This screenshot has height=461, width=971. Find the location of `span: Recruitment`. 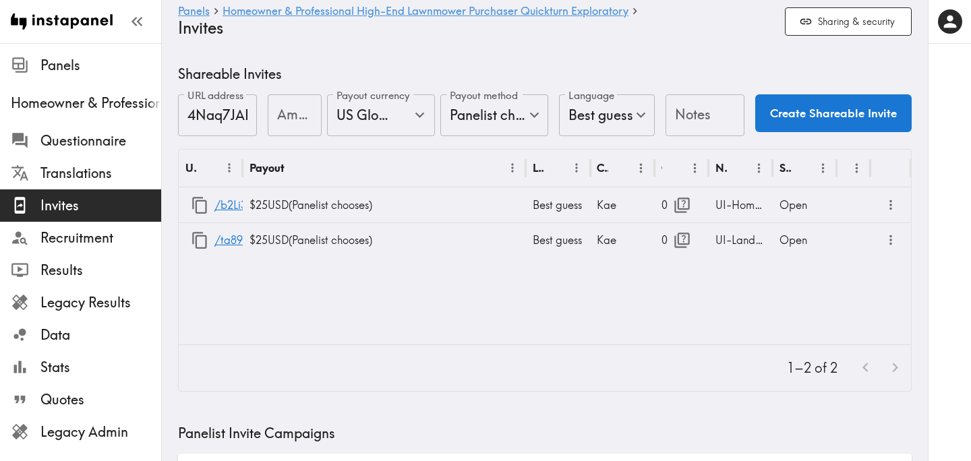

span: Recruitment is located at coordinates (100, 238).